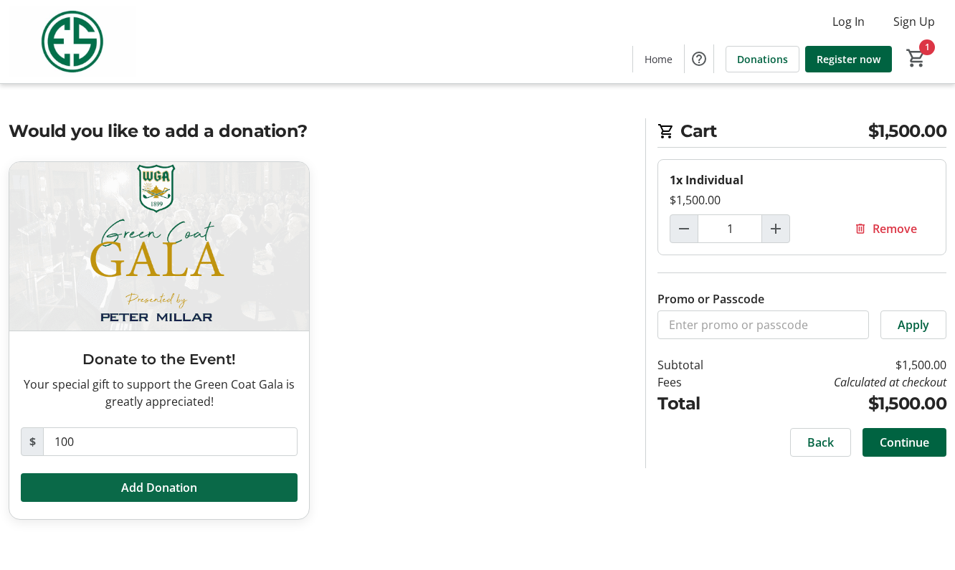 The height and width of the screenshot is (570, 955). What do you see at coordinates (908, 131) in the screenshot?
I see `span: $1,500.00` at bounding box center [908, 131].